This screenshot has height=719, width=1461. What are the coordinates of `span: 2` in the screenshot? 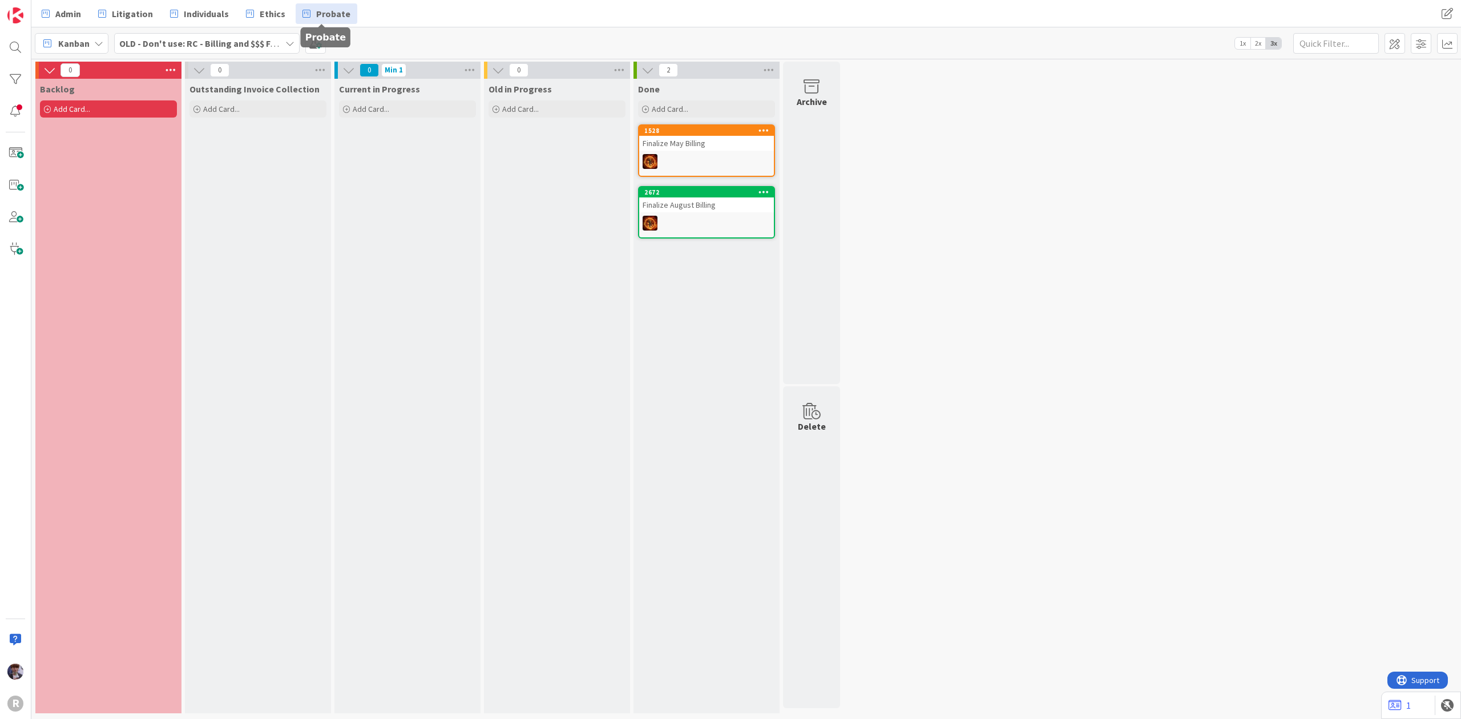 It's located at (668, 70).